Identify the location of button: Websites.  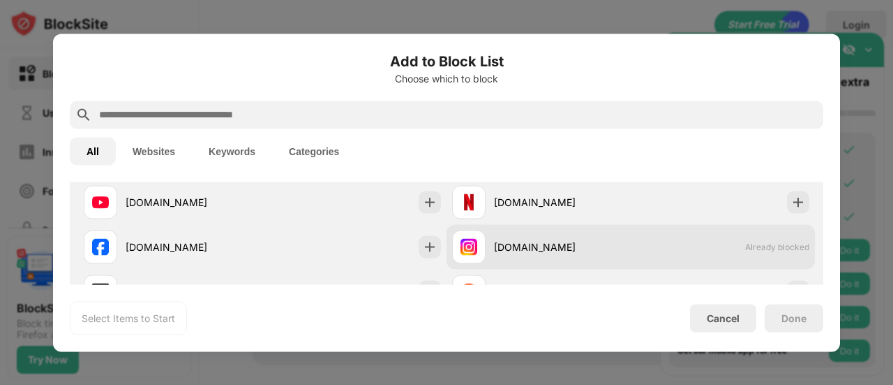
(154, 151).